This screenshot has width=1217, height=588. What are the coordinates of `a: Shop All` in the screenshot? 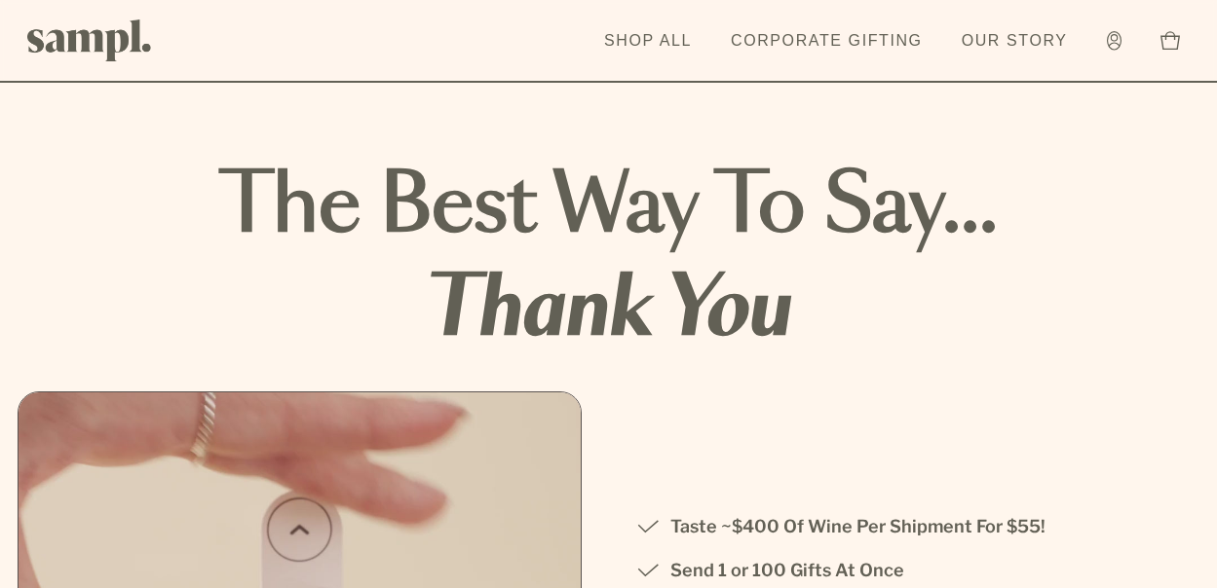 It's located at (648, 41).